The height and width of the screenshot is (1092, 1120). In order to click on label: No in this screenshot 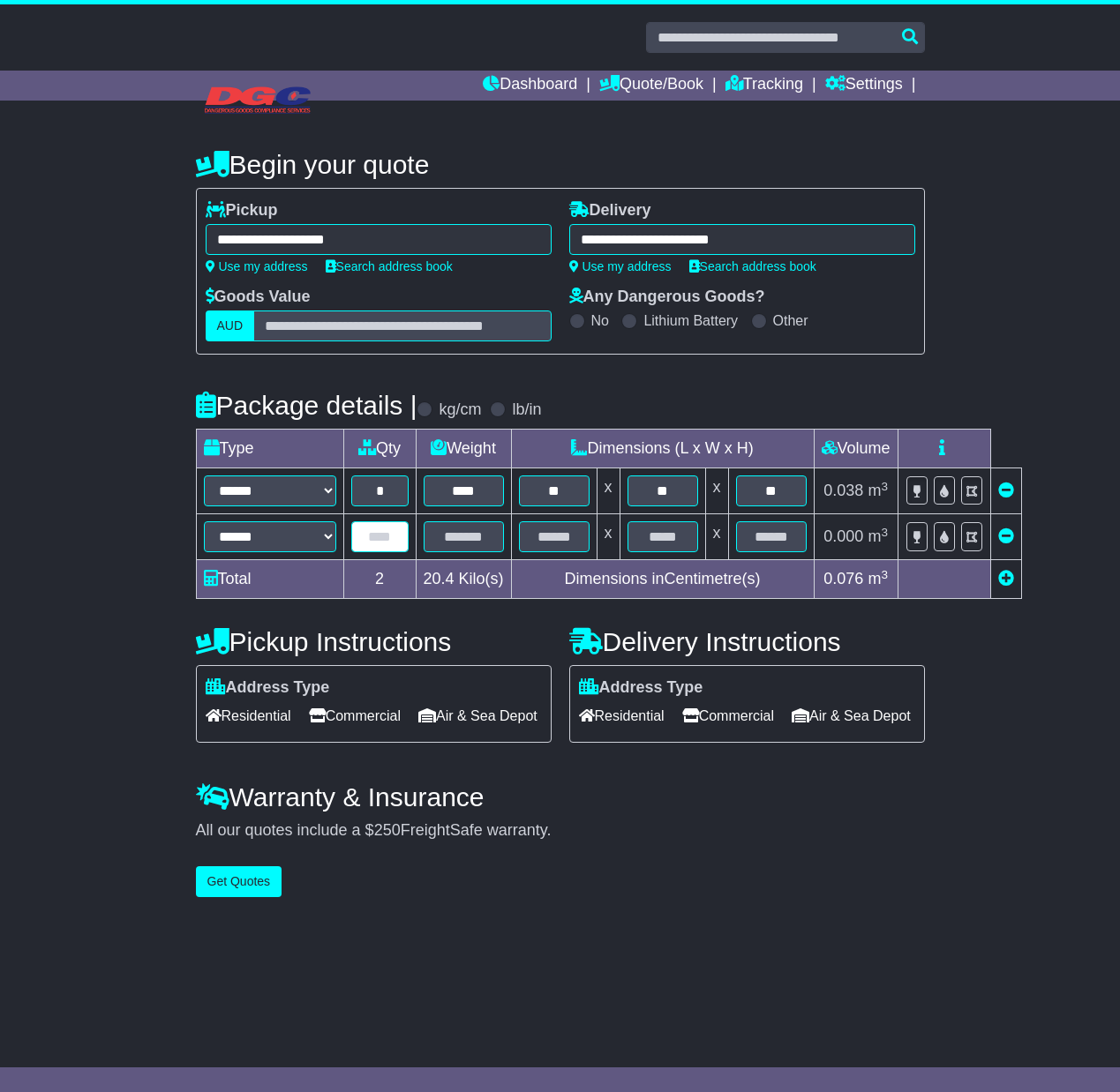, I will do `click(600, 320)`.